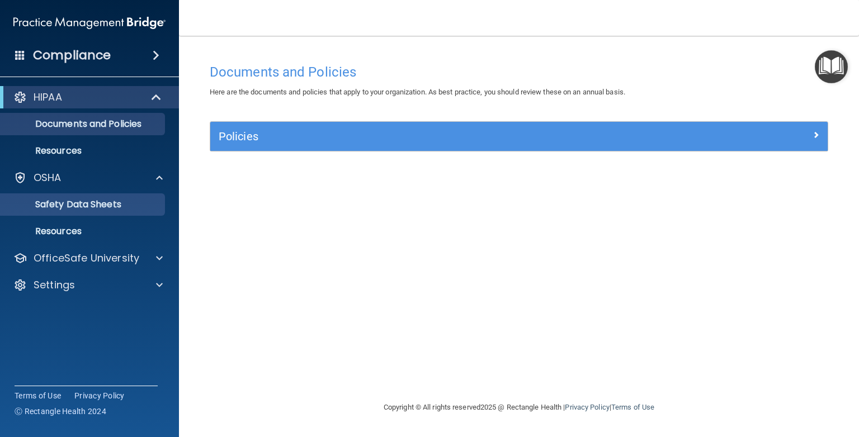 This screenshot has height=437, width=859. What do you see at coordinates (88, 285) in the screenshot?
I see `a: Settings` at bounding box center [88, 285].